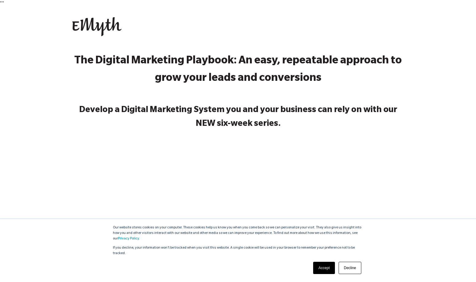 The height and width of the screenshot is (282, 476). What do you see at coordinates (97, 27) in the screenshot?
I see `img: EMyth` at bounding box center [97, 27].